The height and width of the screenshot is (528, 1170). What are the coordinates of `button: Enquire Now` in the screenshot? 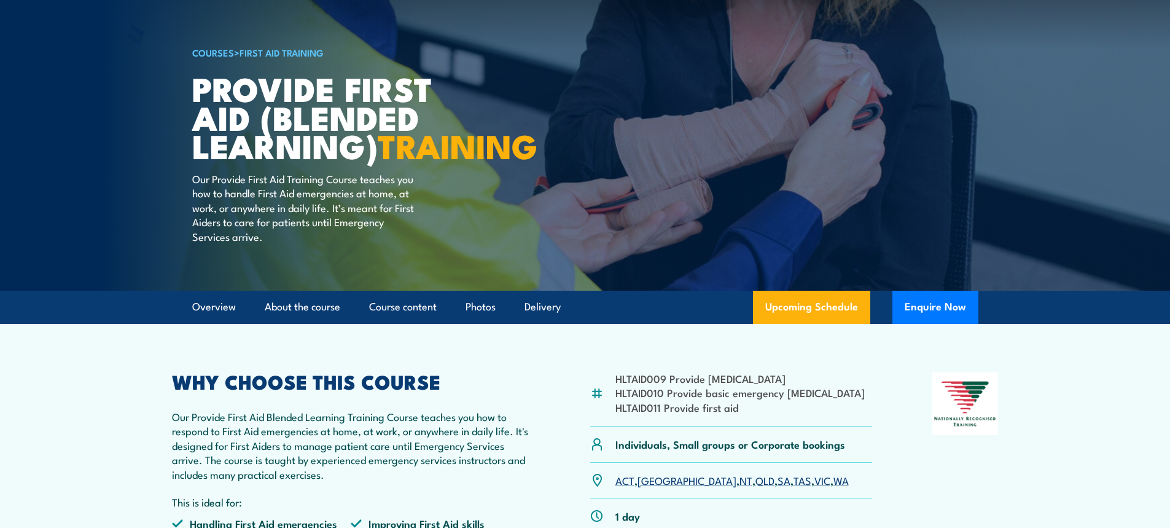 It's located at (936, 307).